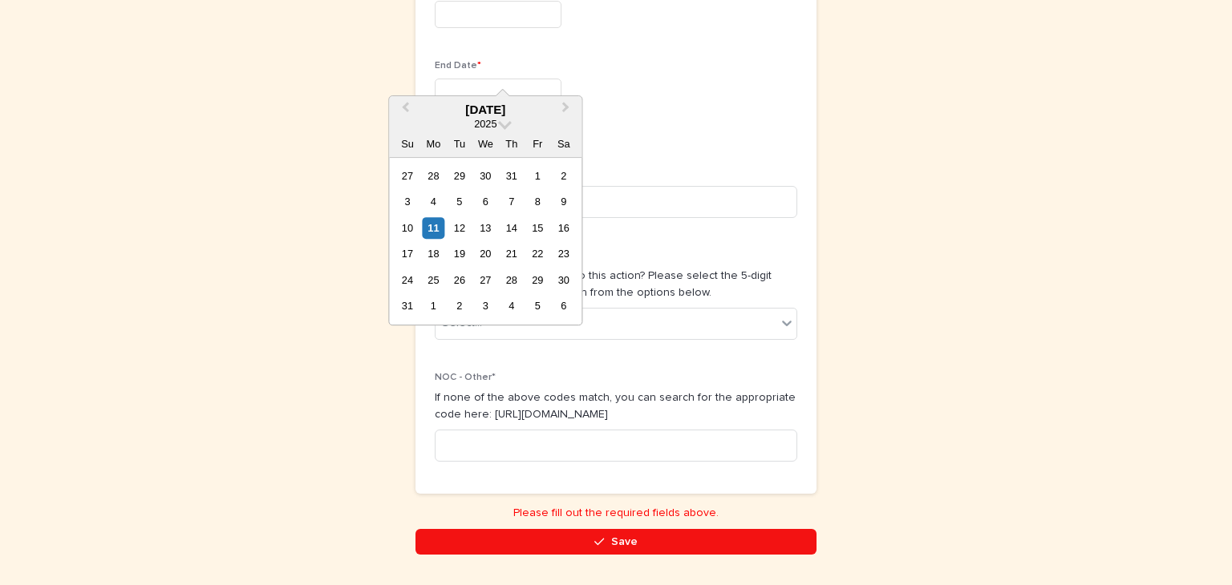  I want to click on div: Choose Tuesday, September 2nd, 2025, so click(459, 306).